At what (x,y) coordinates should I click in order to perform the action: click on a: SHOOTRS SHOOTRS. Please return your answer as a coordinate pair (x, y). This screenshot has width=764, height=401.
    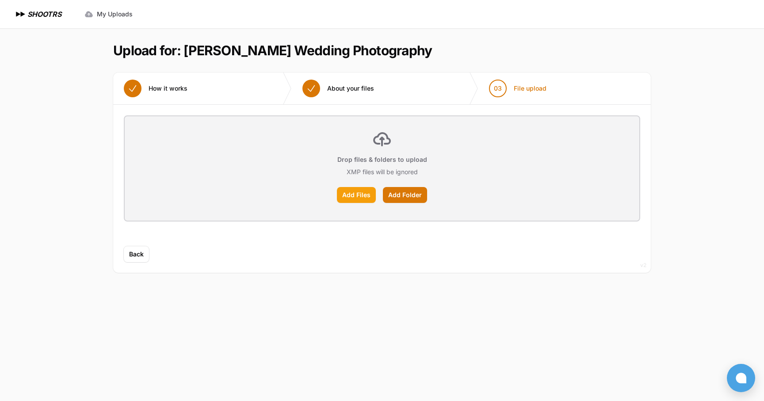
    Looking at the image, I should click on (38, 14).